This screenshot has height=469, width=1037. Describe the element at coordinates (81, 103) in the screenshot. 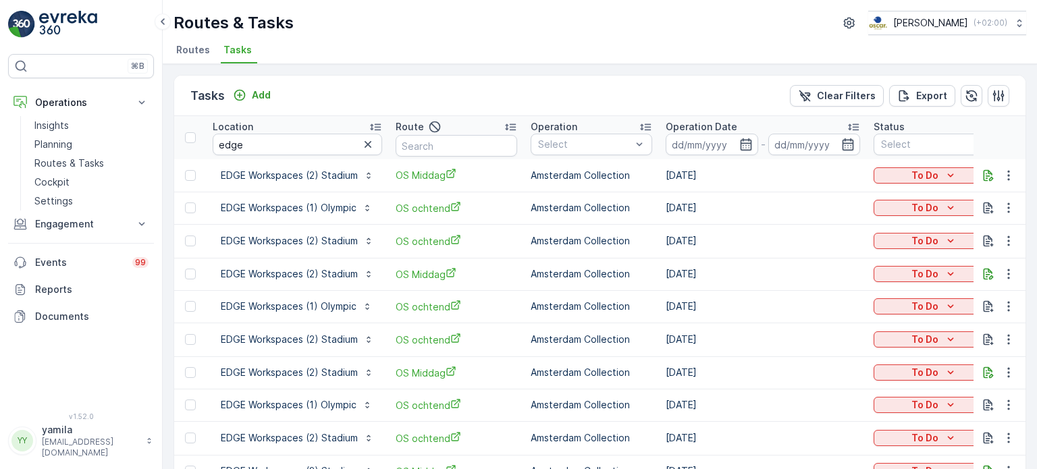

I see `p: Operations` at that location.